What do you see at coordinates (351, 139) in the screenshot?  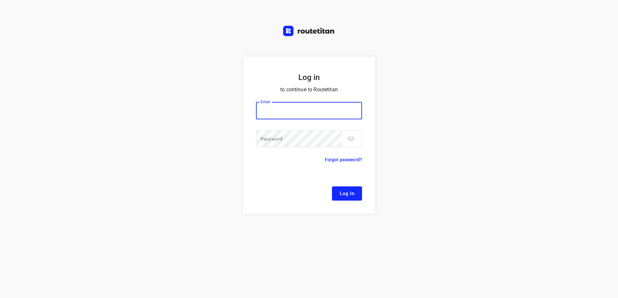 I see `button: toggle password visibility` at bounding box center [351, 139].